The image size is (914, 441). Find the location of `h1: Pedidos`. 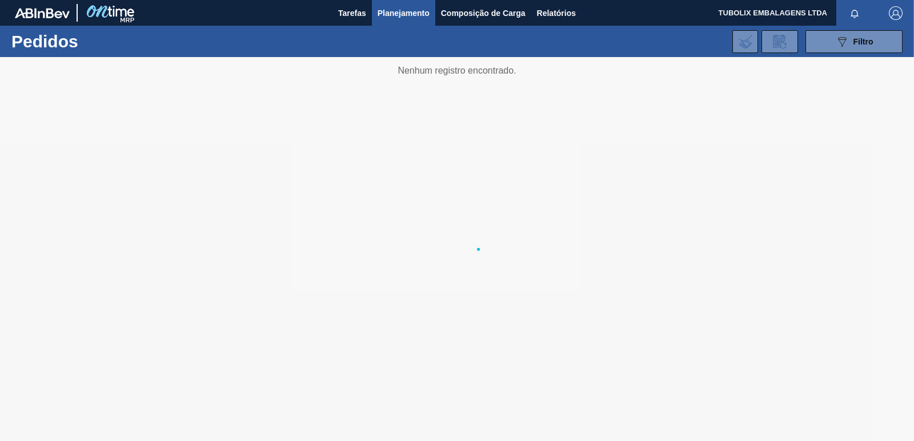

h1: Pedidos is located at coordinates (94, 41).